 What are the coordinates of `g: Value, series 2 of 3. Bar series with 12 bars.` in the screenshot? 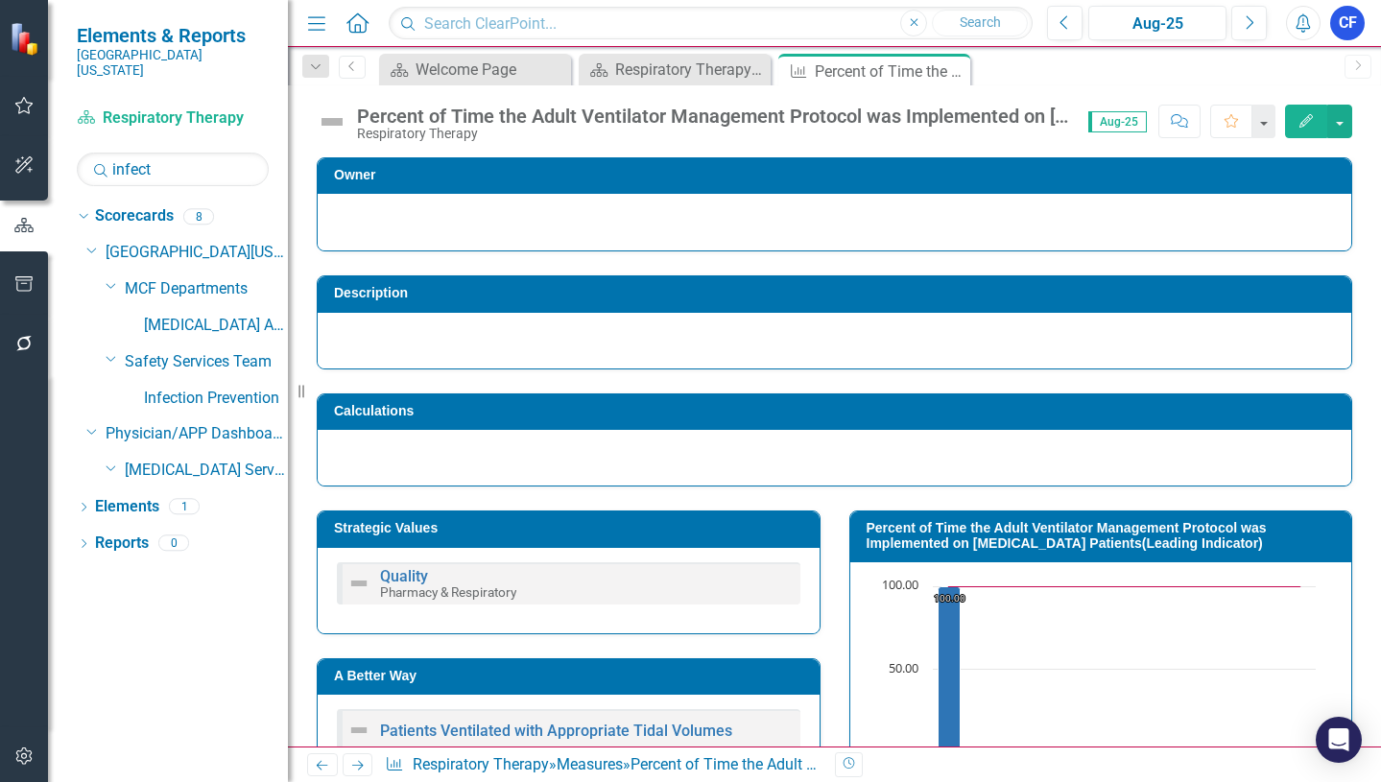 It's located at (1119, 670).